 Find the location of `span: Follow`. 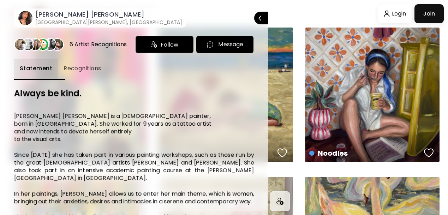

span: Follow is located at coordinates (170, 44).